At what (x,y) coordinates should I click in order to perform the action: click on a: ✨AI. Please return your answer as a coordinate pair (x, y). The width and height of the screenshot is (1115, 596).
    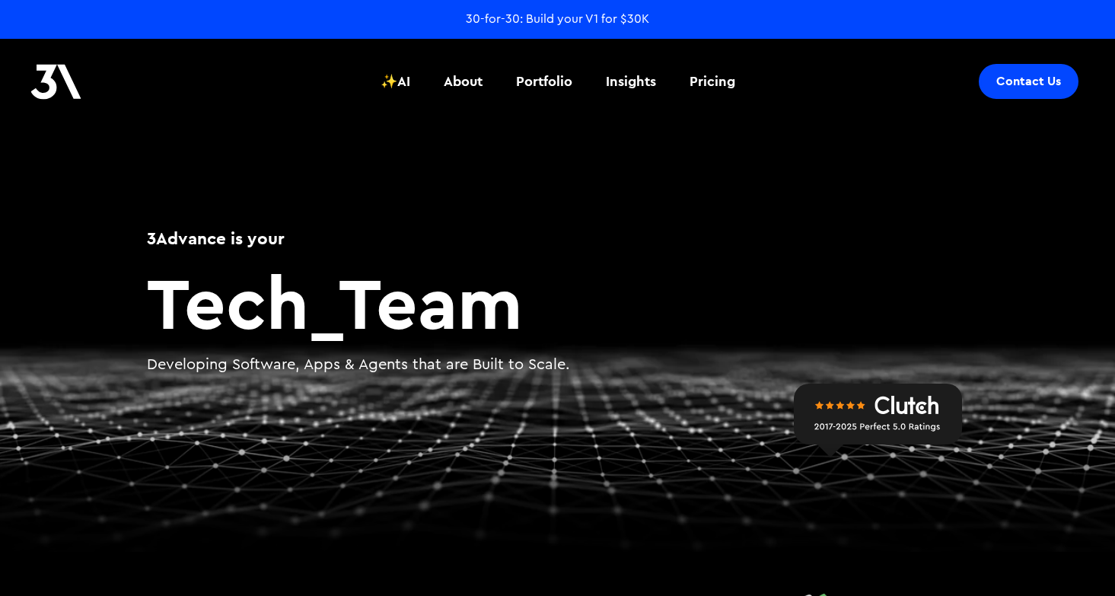
    Looking at the image, I should click on (395, 81).